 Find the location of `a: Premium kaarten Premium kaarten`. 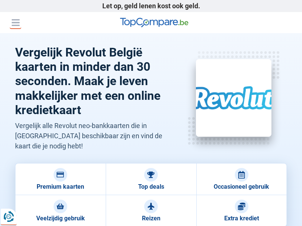

a: Premium kaarten Premium kaarten is located at coordinates (60, 179).